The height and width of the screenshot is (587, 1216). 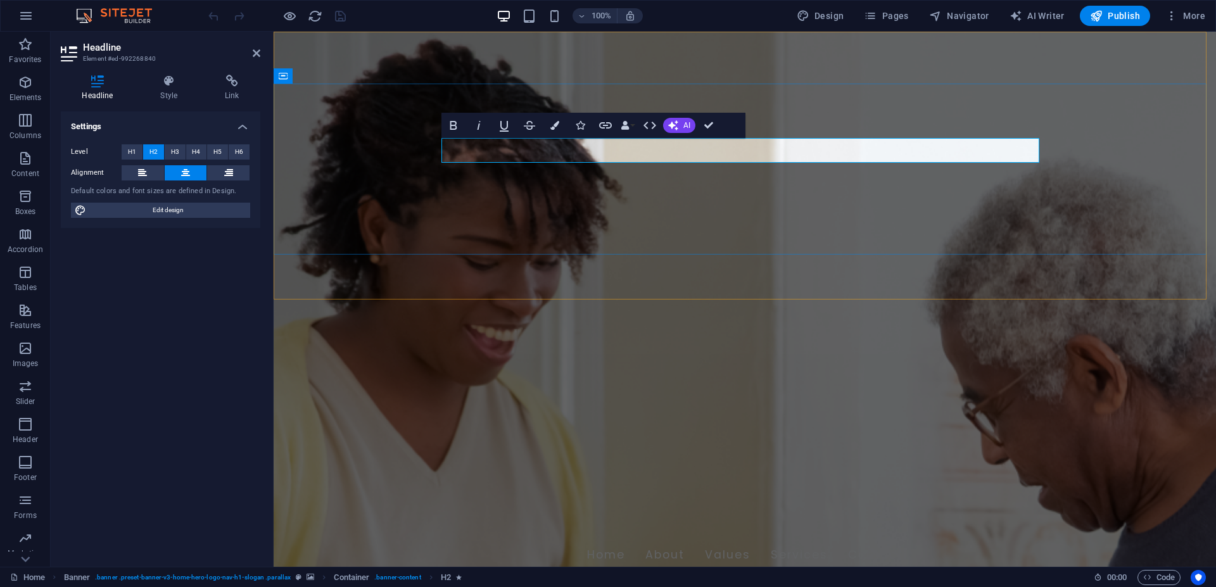 I want to click on p: Content, so click(x=25, y=174).